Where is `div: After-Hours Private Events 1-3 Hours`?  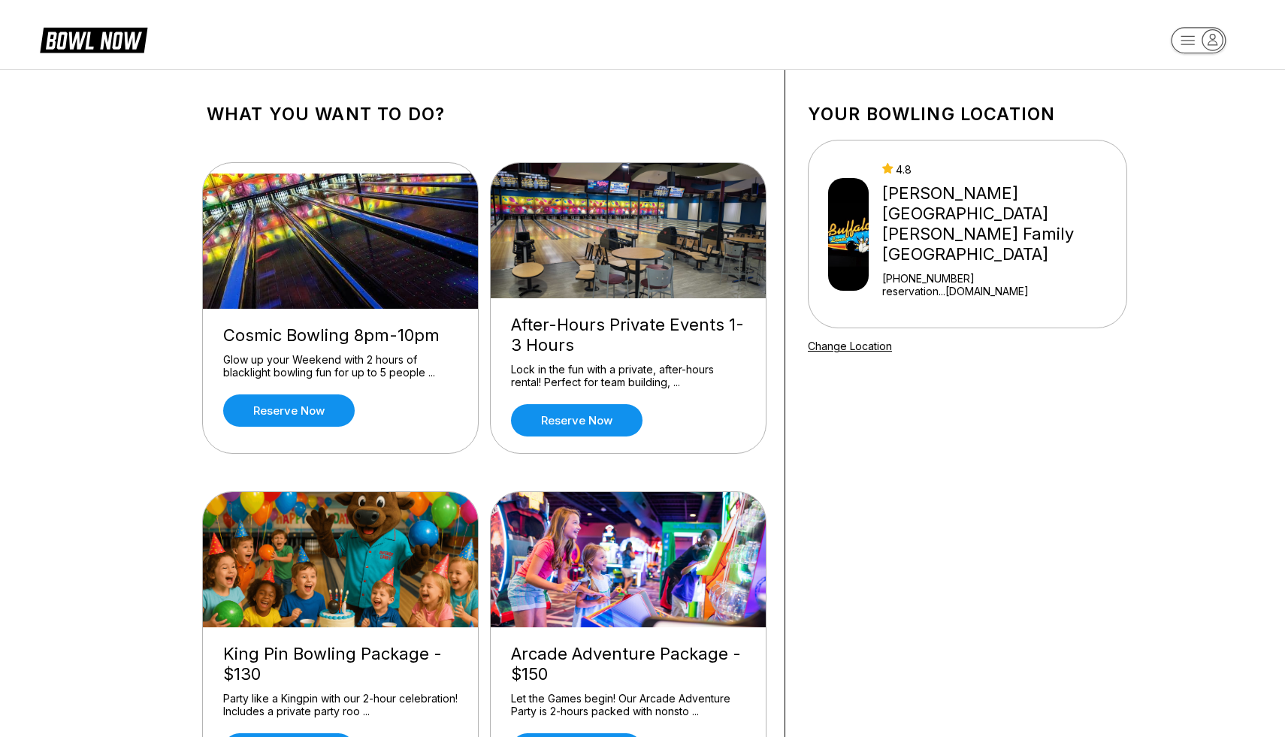
div: After-Hours Private Events 1-3 Hours is located at coordinates (628, 335).